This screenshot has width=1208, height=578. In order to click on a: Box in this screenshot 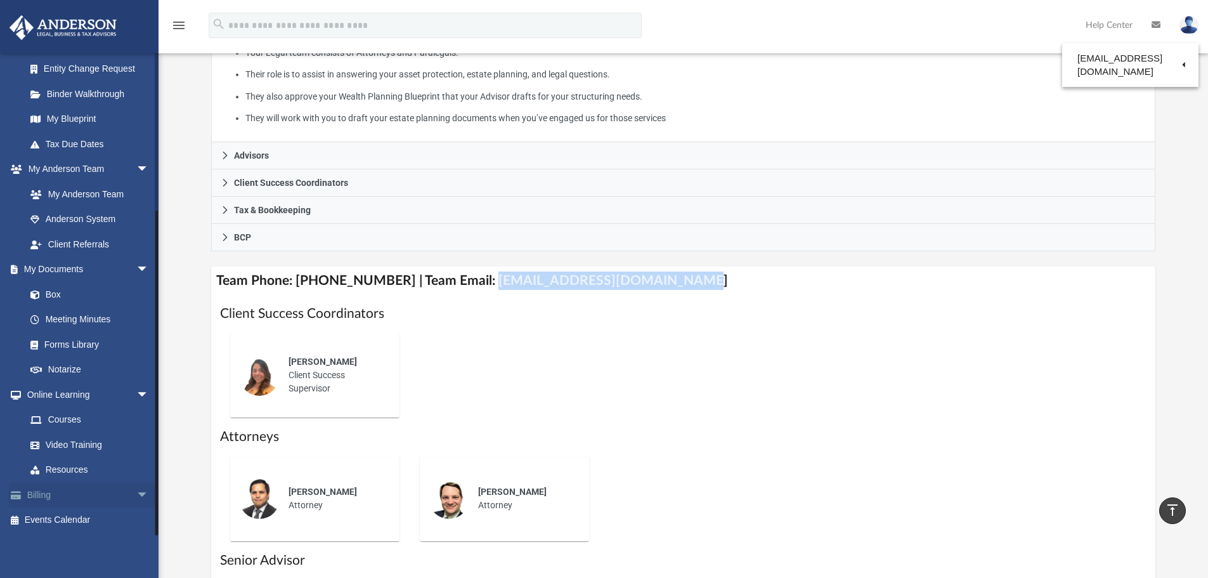, I will do `click(86, 294)`.